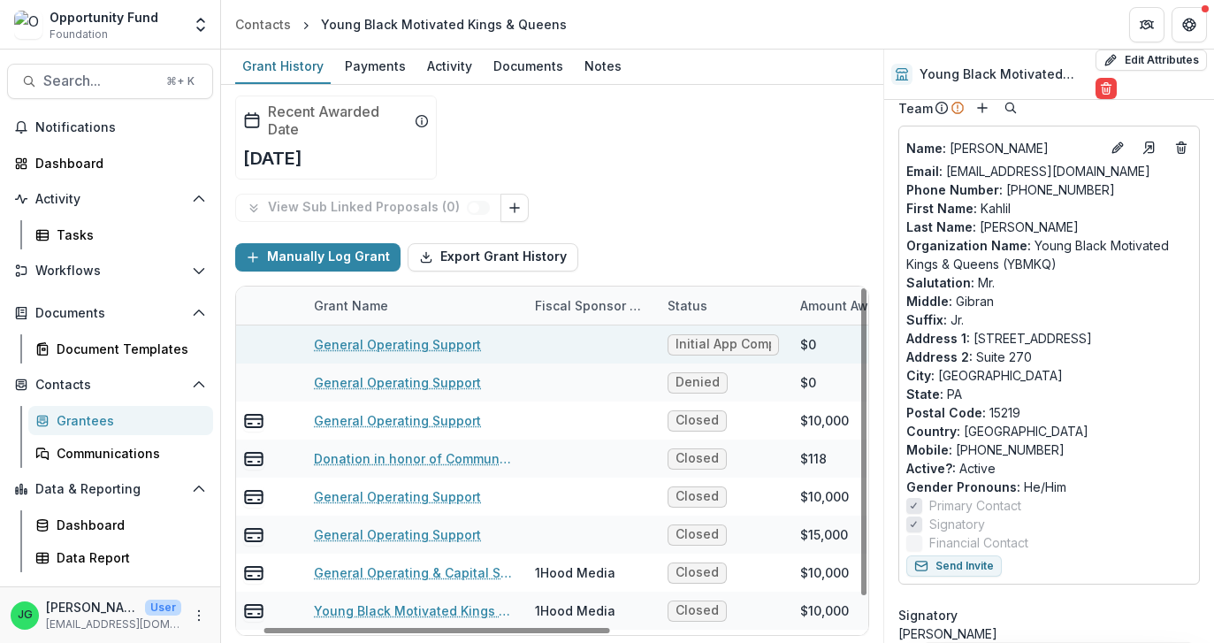 This screenshot has height=643, width=1214. What do you see at coordinates (110, 163) in the screenshot?
I see `a: Dashboard` at bounding box center [110, 163].